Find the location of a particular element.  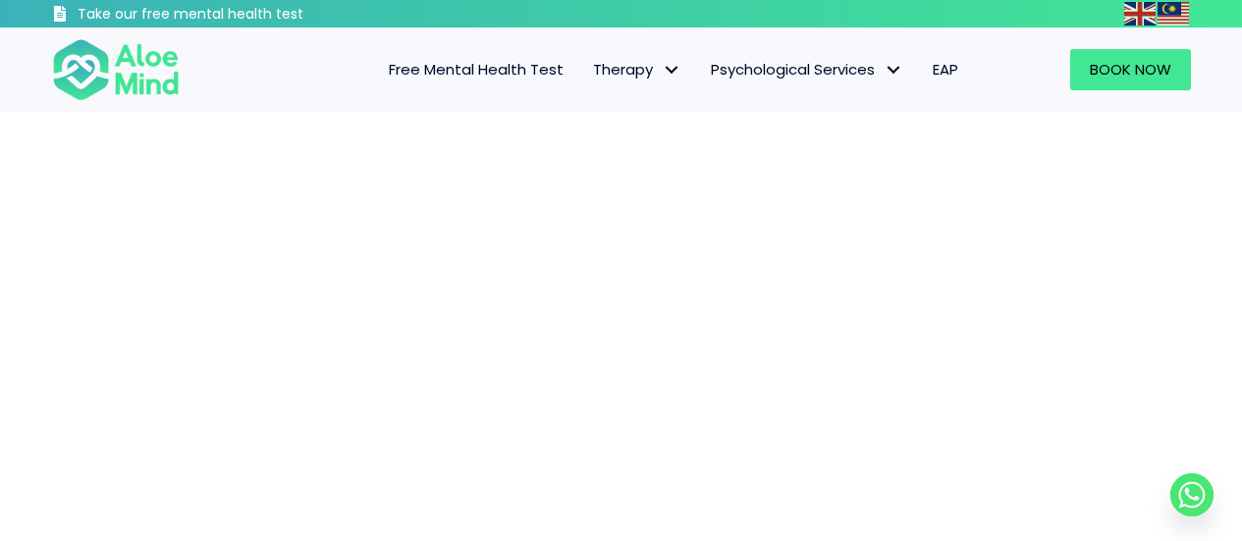

h3: Take our free mental health test is located at coordinates (242, 15).